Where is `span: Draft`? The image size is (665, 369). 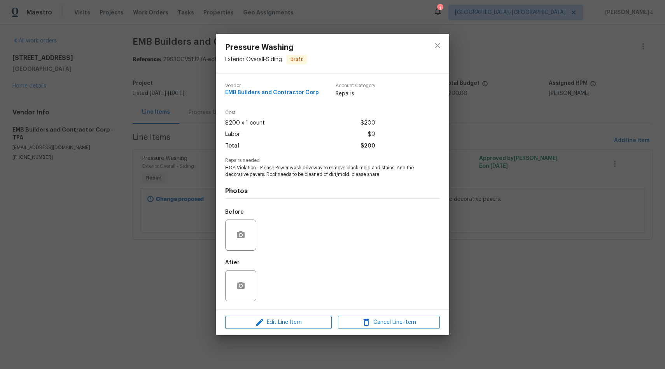 span: Draft is located at coordinates (297, 60).